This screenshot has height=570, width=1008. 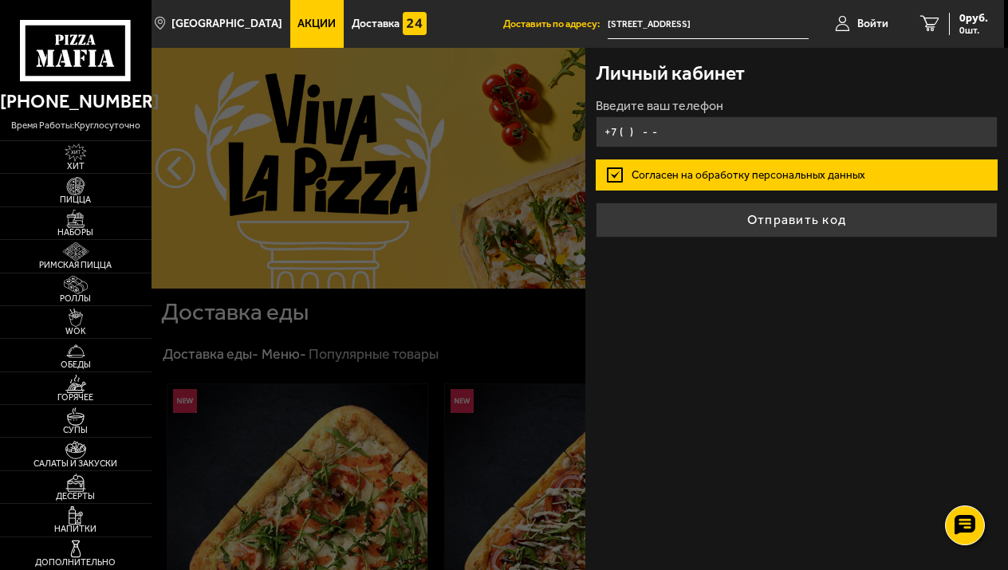 What do you see at coordinates (797, 106) in the screenshot?
I see `label: Введите ваш телефон` at bounding box center [797, 106].